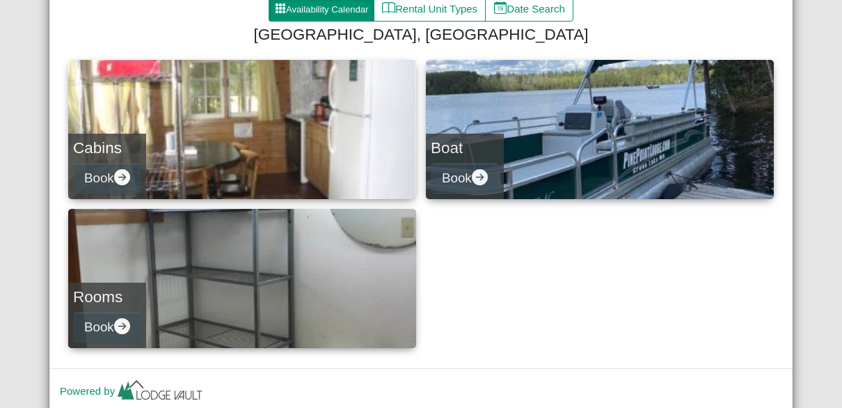 Image resolution: width=842 pixels, height=408 pixels. What do you see at coordinates (132, 391) in the screenshot?
I see `a: Powered by` at bounding box center [132, 391].